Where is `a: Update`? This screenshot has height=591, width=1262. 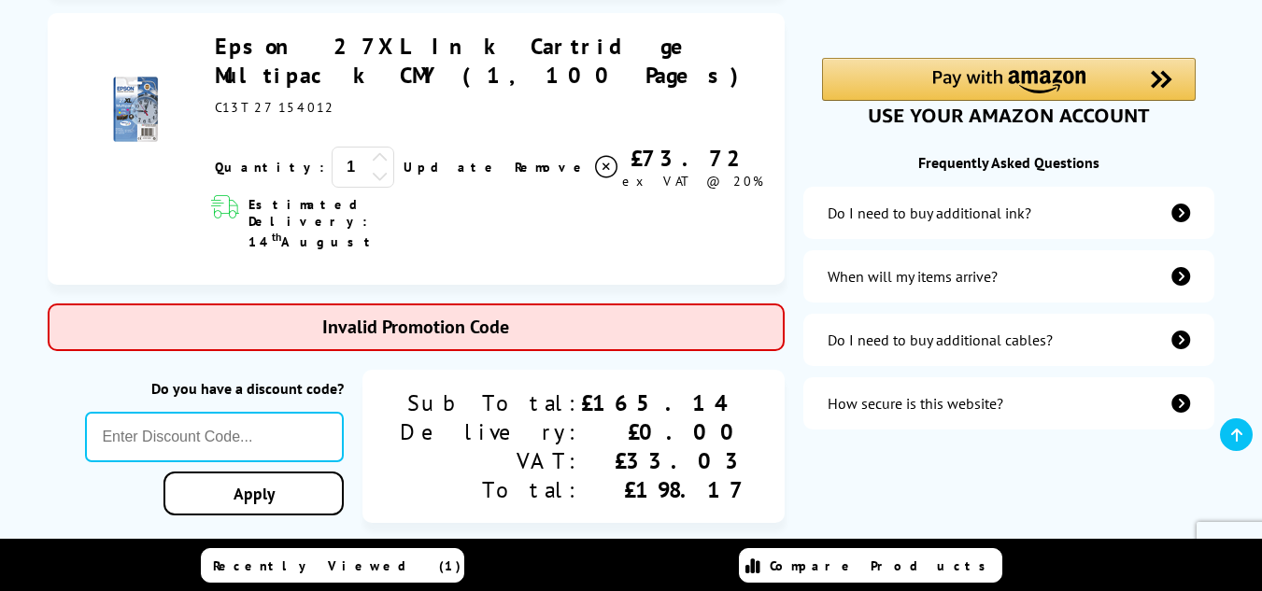
a: Update is located at coordinates (451, 167).